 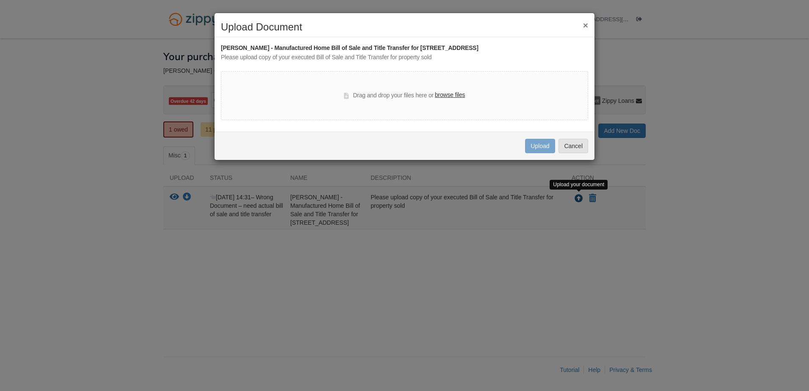 I want to click on label: browse files, so click(x=450, y=95).